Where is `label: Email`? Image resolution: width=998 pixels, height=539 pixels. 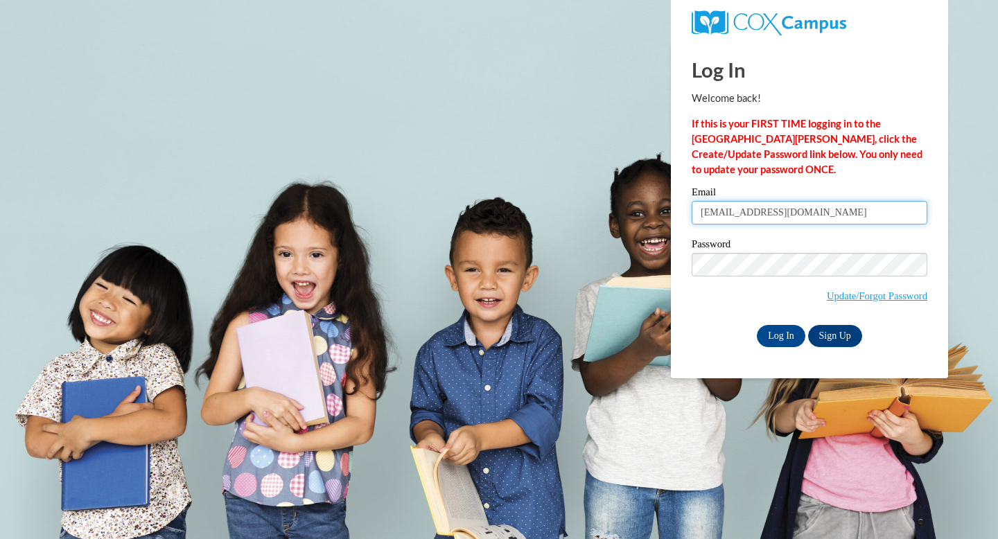 label: Email is located at coordinates (809, 194).